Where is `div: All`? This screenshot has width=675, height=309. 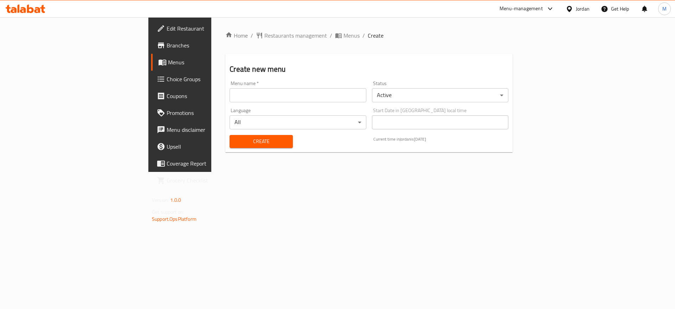
div: All is located at coordinates (298, 122).